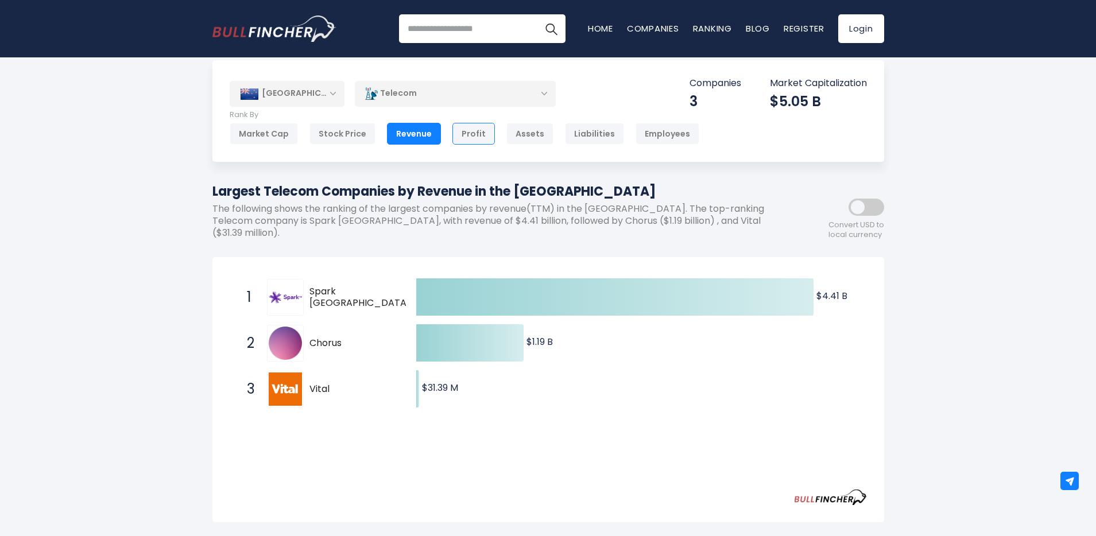  Describe the element at coordinates (274, 29) in the screenshot. I see `a: Go to homepage` at that location.